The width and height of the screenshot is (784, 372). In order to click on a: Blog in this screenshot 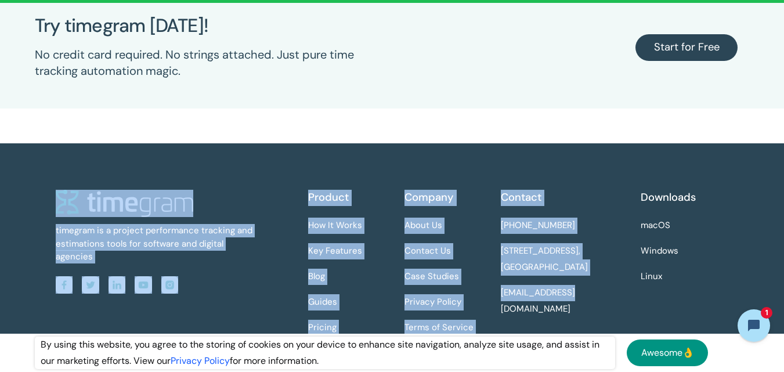, I will do `click(316, 277)`.